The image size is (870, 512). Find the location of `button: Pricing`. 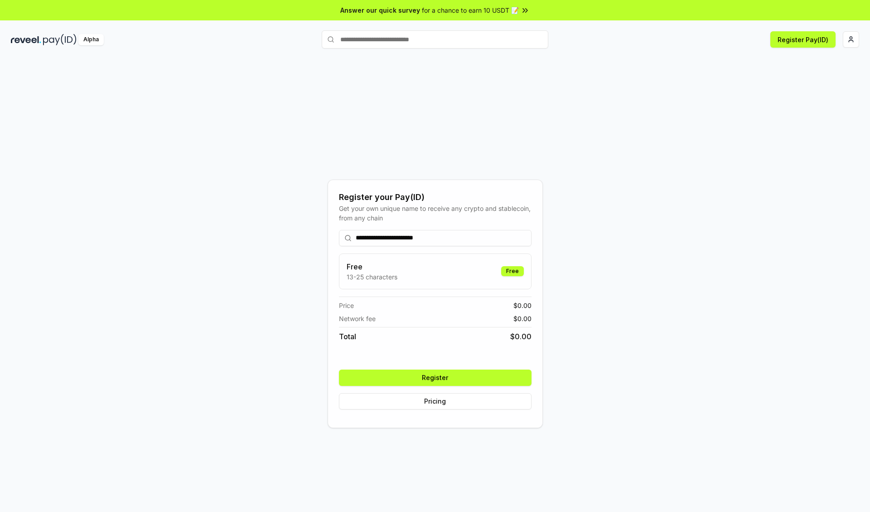

button: Pricing is located at coordinates (435, 401).